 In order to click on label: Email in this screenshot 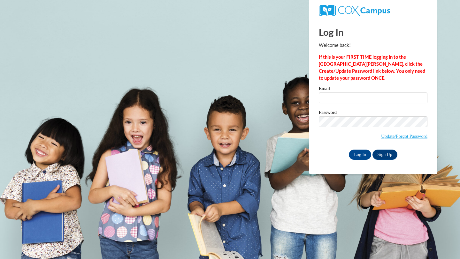, I will do `click(373, 89)`.